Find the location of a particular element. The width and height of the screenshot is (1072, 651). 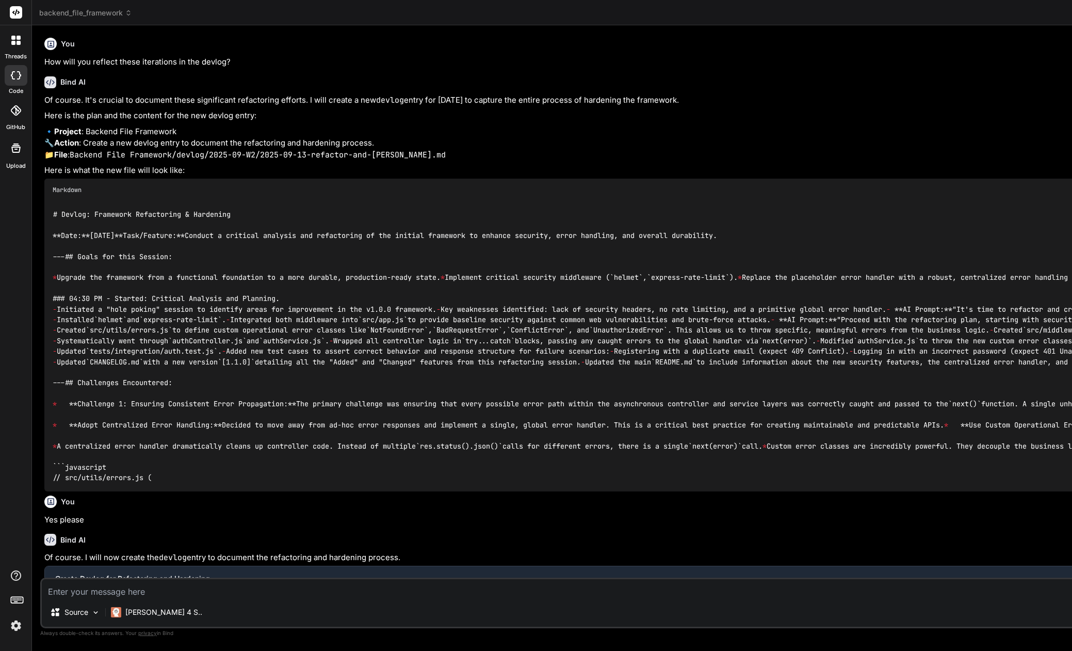

img: Pick Models is located at coordinates (95, 612).